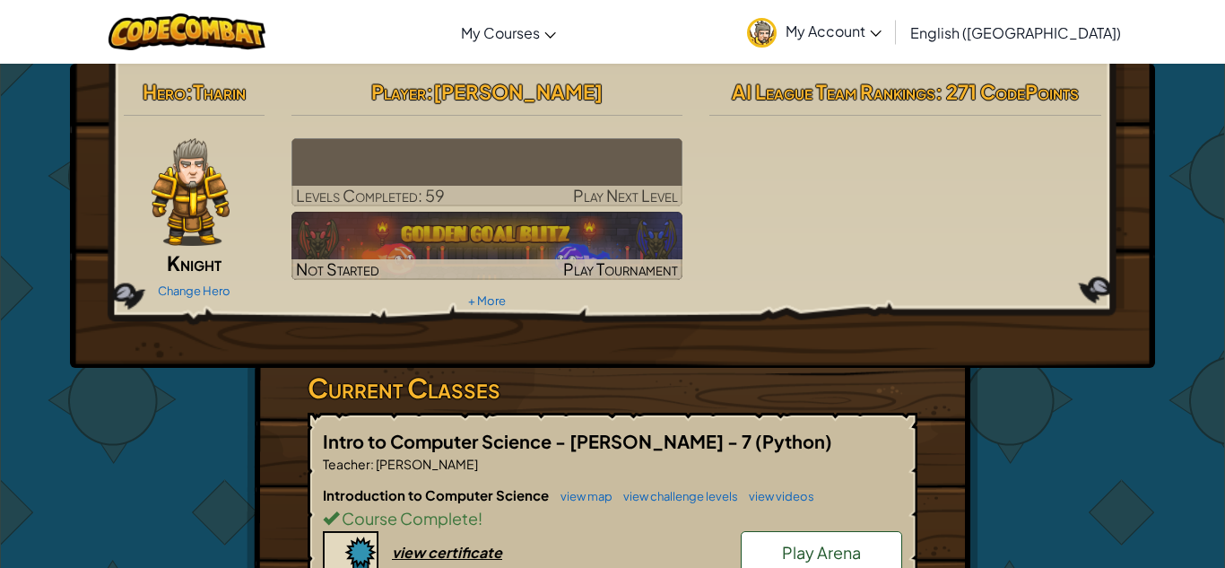  Describe the element at coordinates (625, 195) in the screenshot. I see `span: Play Next Level` at that location.